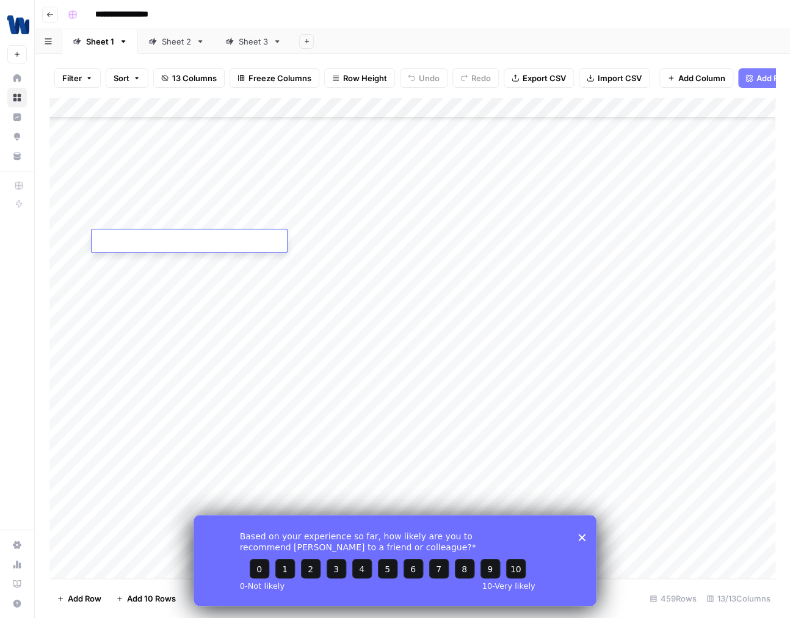  I want to click on span: Add Column, so click(701, 78).